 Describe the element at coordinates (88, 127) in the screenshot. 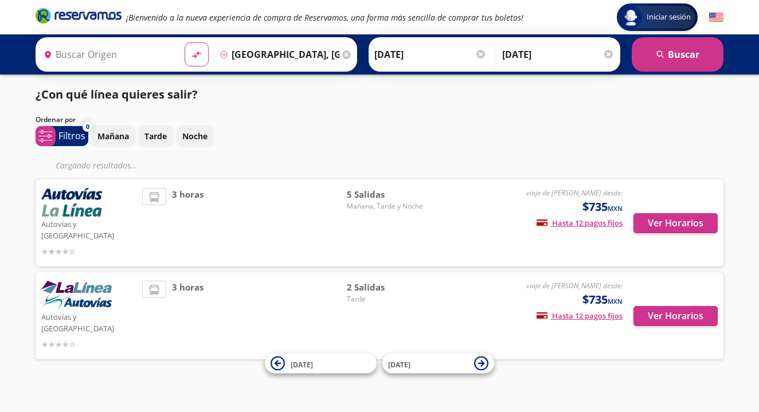

I see `span: 0` at that location.